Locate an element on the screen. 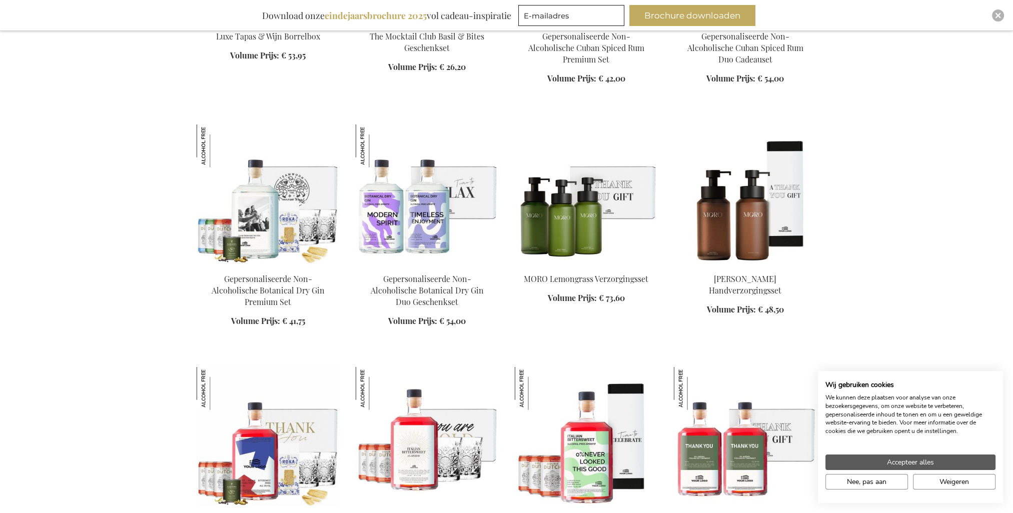  img: Personalised Non-Alcoholic Italian Bittersweet Premium Set is located at coordinates (268, 437).